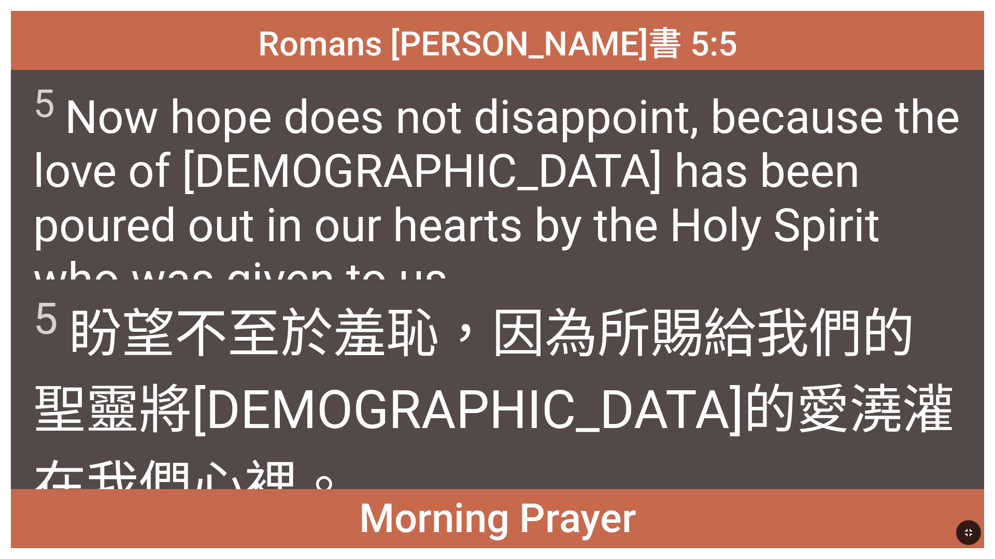 The height and width of the screenshot is (559, 995). What do you see at coordinates (497, 519) in the screenshot?
I see `span: Morning Prayer` at bounding box center [497, 519].